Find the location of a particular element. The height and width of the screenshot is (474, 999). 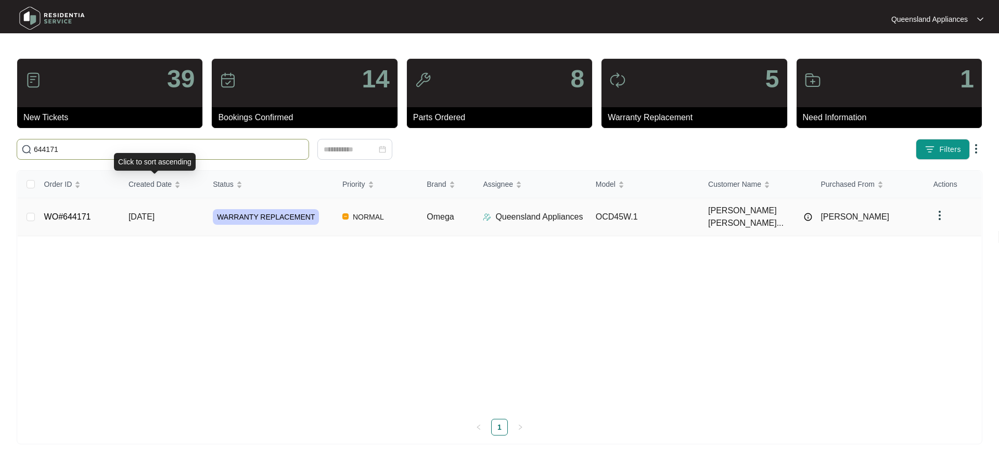

span: Filters is located at coordinates (950, 149).